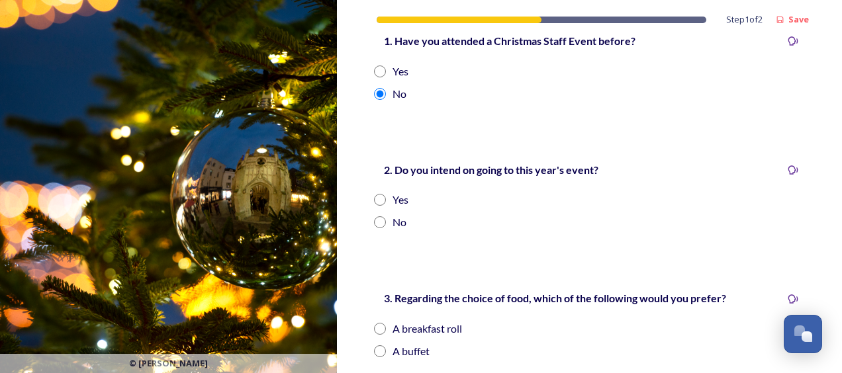 The image size is (842, 373). I want to click on div: A breakfast roll, so click(427, 329).